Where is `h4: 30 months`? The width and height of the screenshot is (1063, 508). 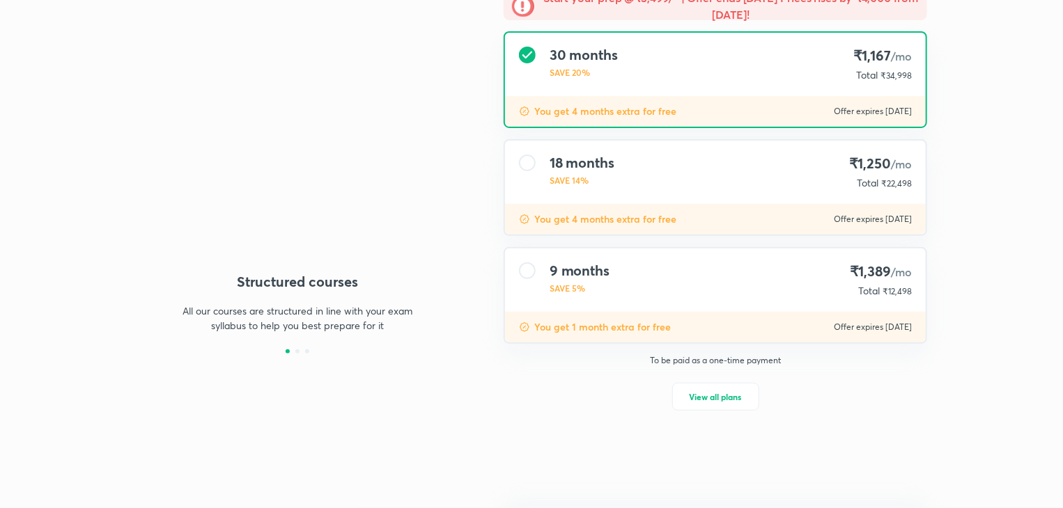
h4: 30 months is located at coordinates (584, 55).